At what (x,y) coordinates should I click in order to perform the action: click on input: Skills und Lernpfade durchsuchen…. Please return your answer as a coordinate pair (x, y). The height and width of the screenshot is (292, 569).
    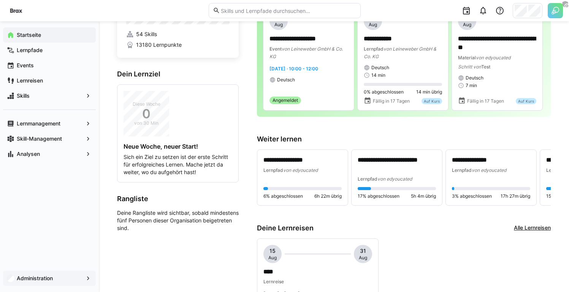
    Looking at the image, I should click on (288, 11).